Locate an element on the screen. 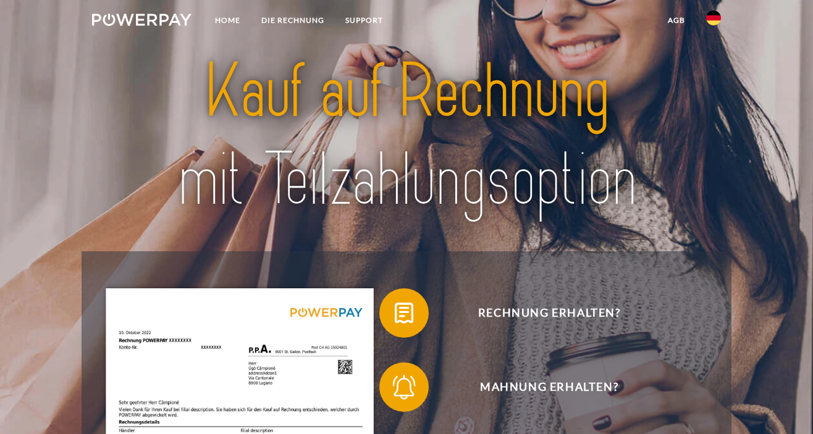  img: logo-powerpay-white.svg is located at coordinates (141, 20).